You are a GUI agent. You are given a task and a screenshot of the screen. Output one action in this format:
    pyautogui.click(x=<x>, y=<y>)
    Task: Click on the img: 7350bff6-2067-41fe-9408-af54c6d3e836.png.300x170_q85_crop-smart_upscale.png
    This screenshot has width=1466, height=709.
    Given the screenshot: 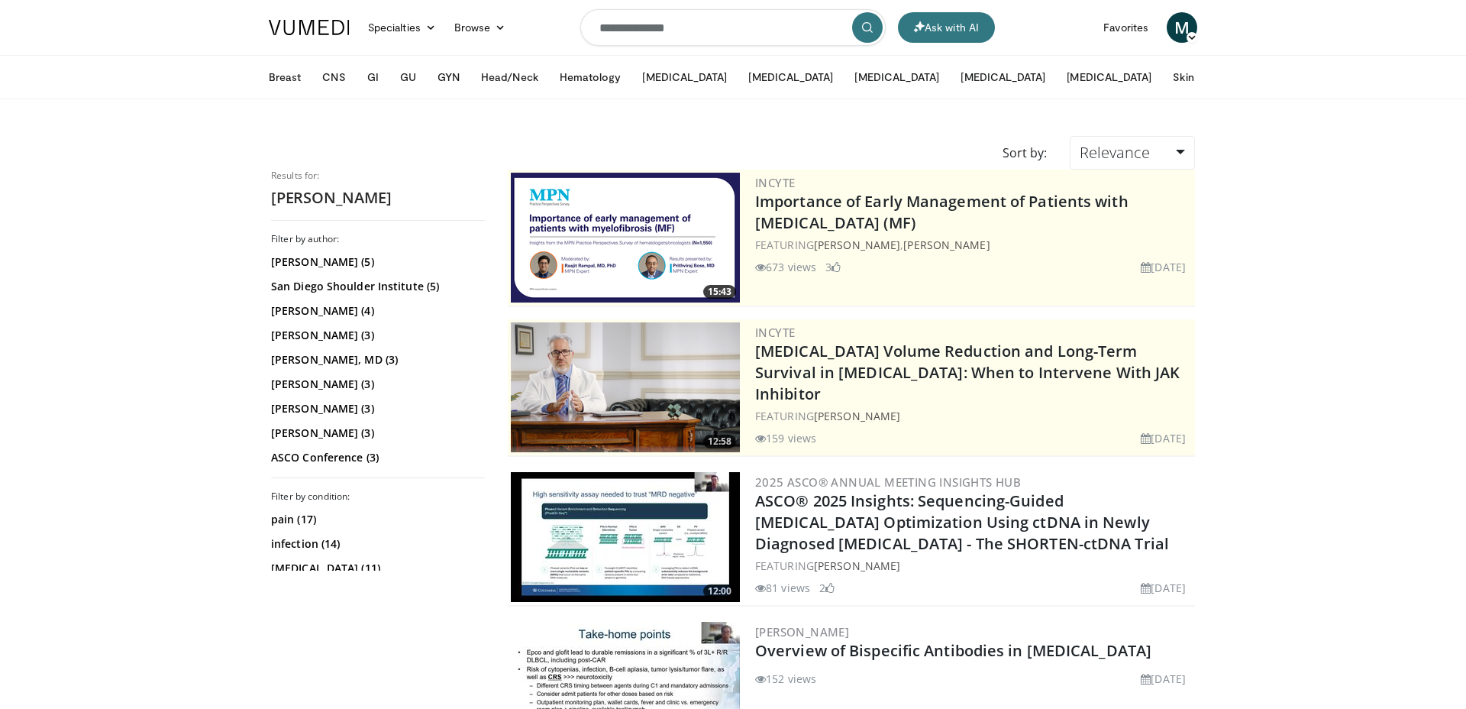 What is the action you would take?
    pyautogui.click(x=625, y=387)
    